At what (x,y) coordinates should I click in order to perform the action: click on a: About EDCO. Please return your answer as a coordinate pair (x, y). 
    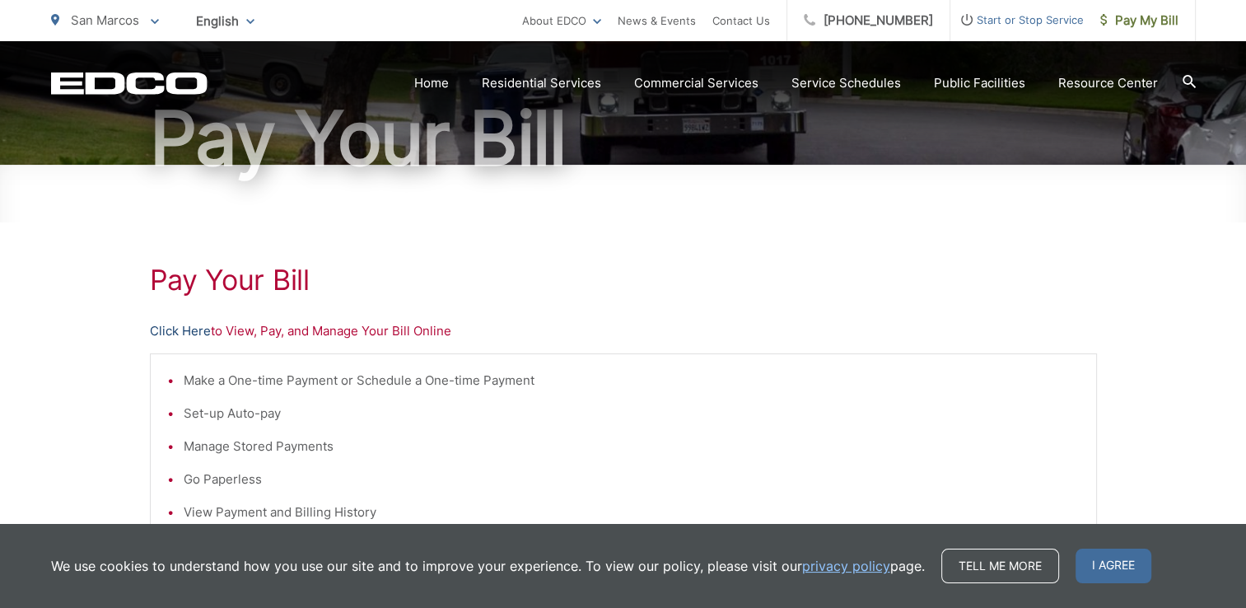
    Looking at the image, I should click on (562, 21).